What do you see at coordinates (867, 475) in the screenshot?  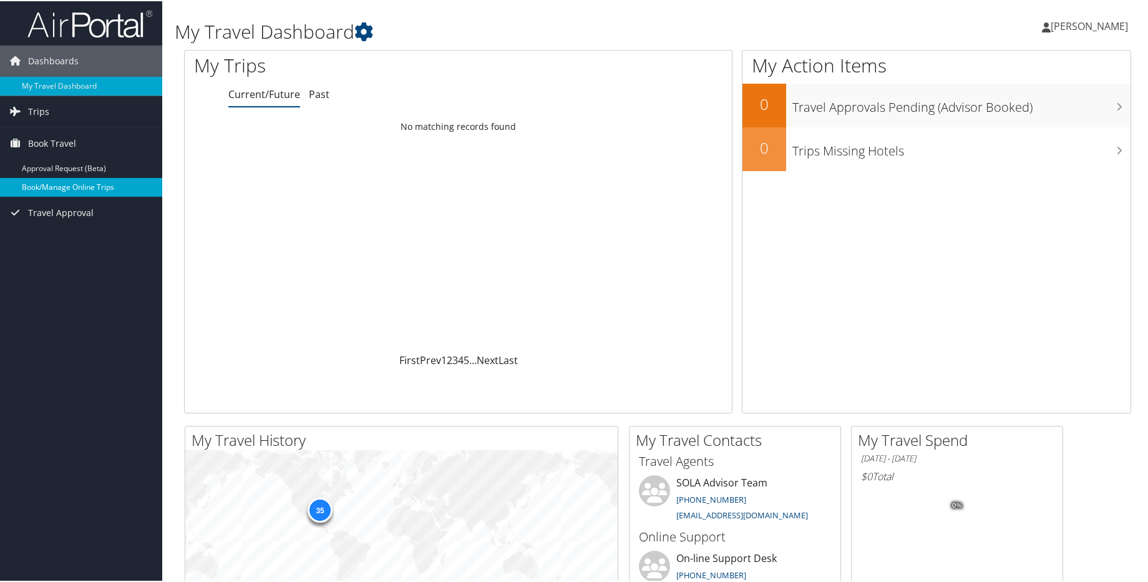 I see `span: $0` at bounding box center [867, 475].